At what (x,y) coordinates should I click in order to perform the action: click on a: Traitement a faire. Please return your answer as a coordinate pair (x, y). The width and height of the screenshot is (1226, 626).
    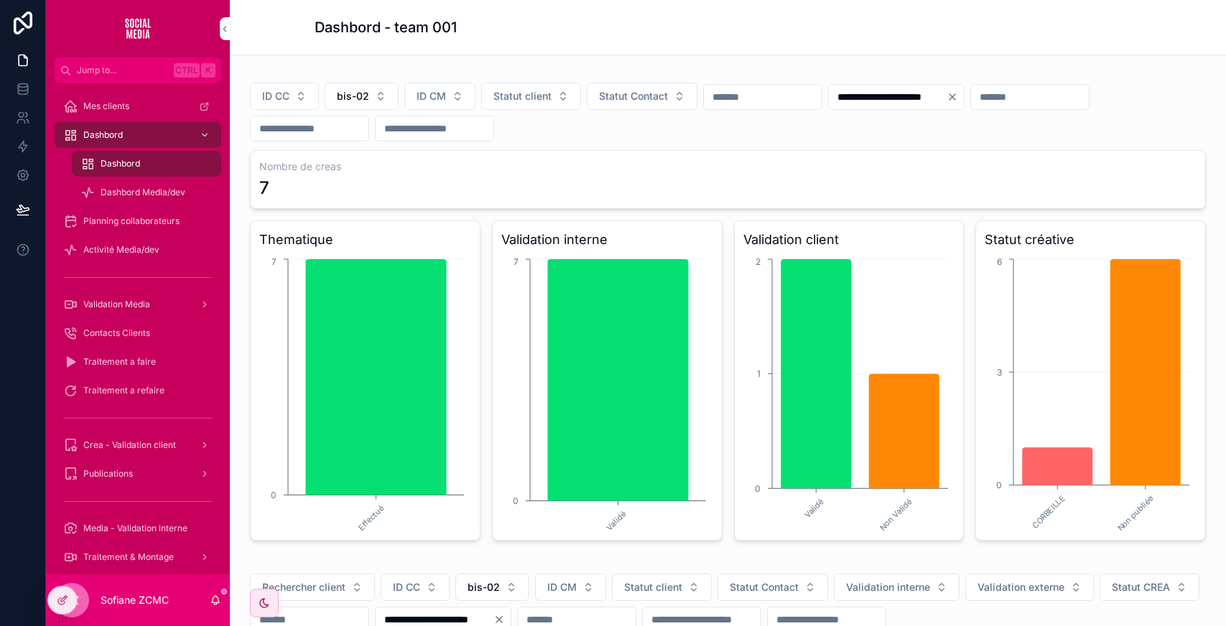
    Looking at the image, I should click on (138, 362).